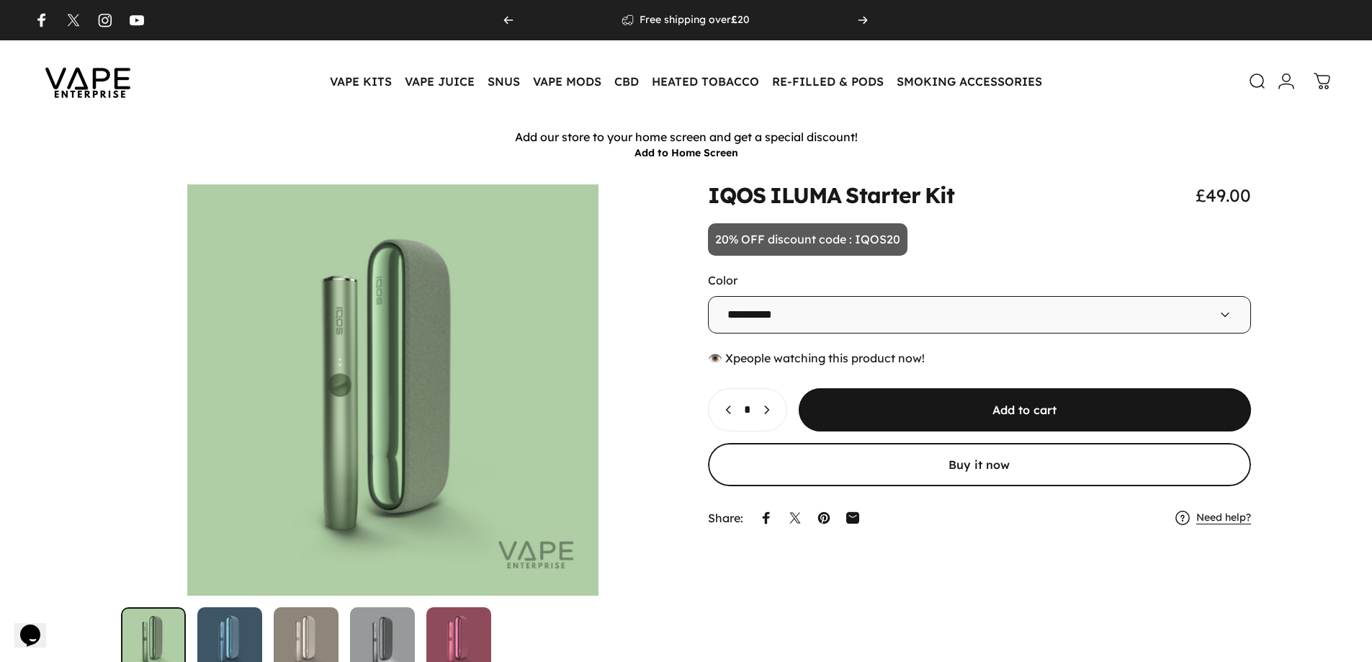  What do you see at coordinates (979, 464) in the screenshot?
I see `button: Buy it now` at bounding box center [979, 464].